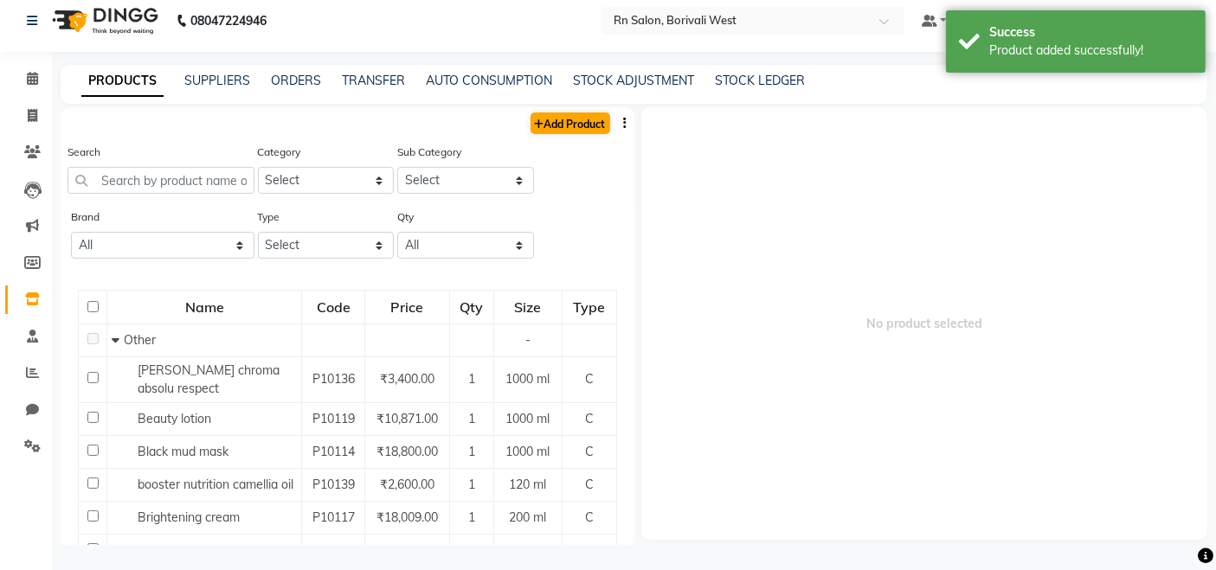 The width and height of the screenshot is (1216, 570). Describe the element at coordinates (333, 307) in the screenshot. I see `div: Code` at that location.